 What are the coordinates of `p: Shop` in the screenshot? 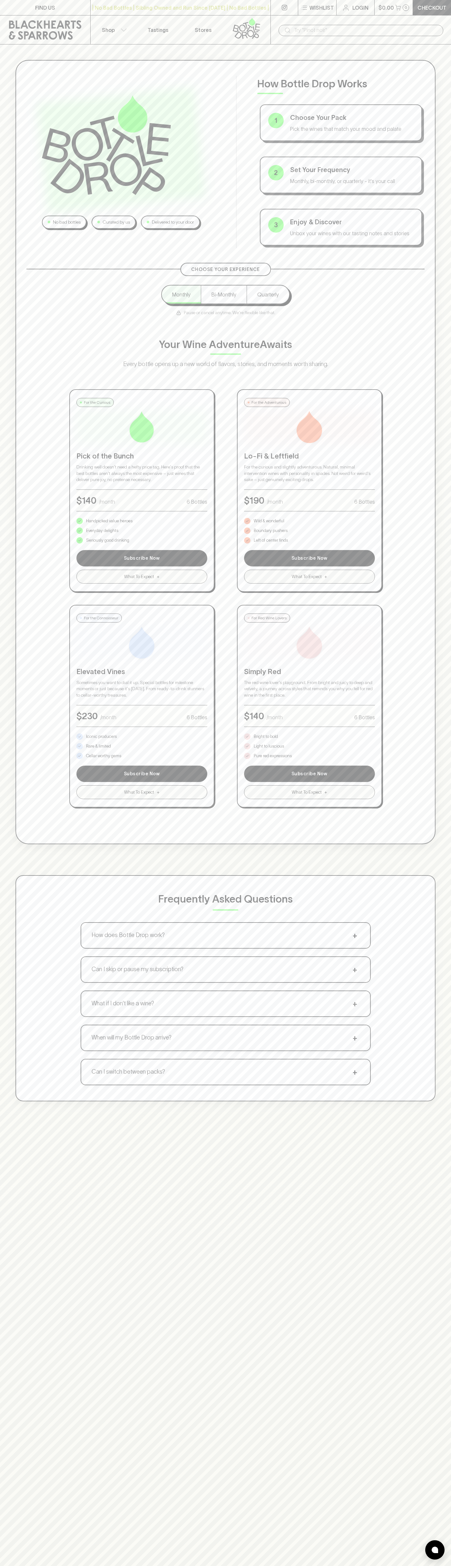 It's located at (108, 30).